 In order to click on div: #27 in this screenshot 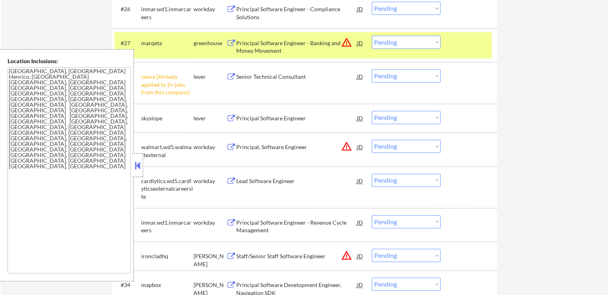, I will do `click(127, 43)`.